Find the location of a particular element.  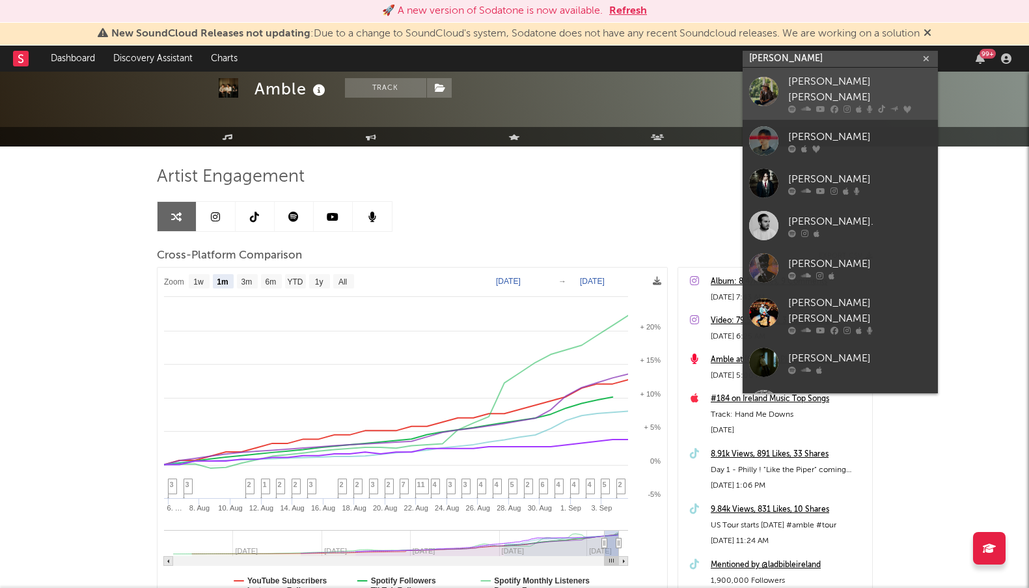

text: Spotify Followers is located at coordinates (403, 580).